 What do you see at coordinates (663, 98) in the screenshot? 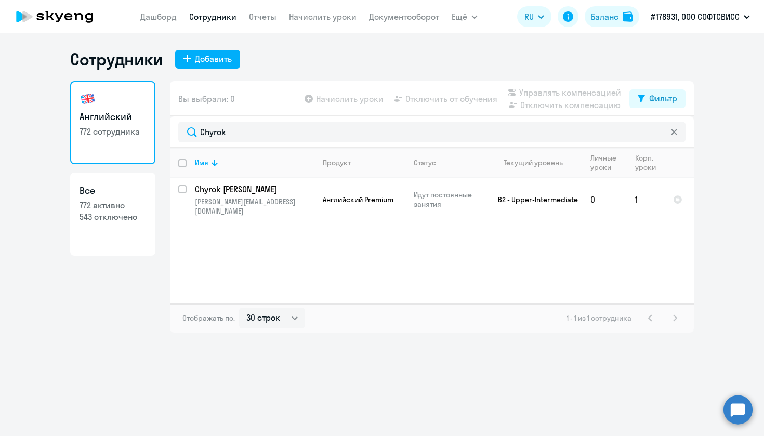
I see `div: Фильтр` at bounding box center [663, 98].